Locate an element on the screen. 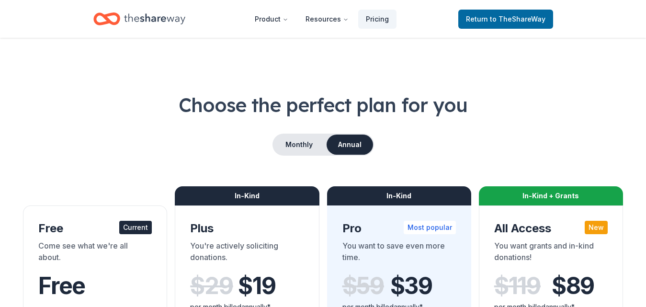  div: Free is located at coordinates (95, 228).